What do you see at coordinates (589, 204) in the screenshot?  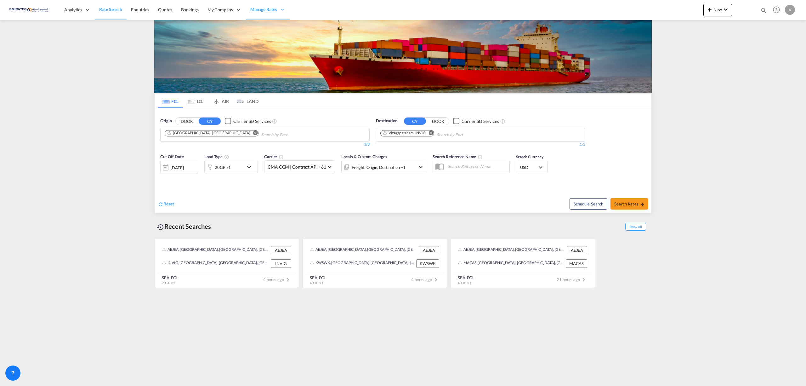 I see `button: Note: By default Schedule search will only considerorigin ports, destination ports and cut off da...` at bounding box center [589, 204].